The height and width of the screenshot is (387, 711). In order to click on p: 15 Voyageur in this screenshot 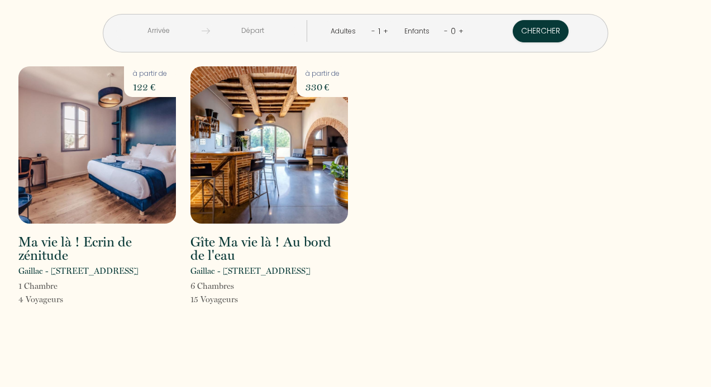, I will do `click(214, 300)`.